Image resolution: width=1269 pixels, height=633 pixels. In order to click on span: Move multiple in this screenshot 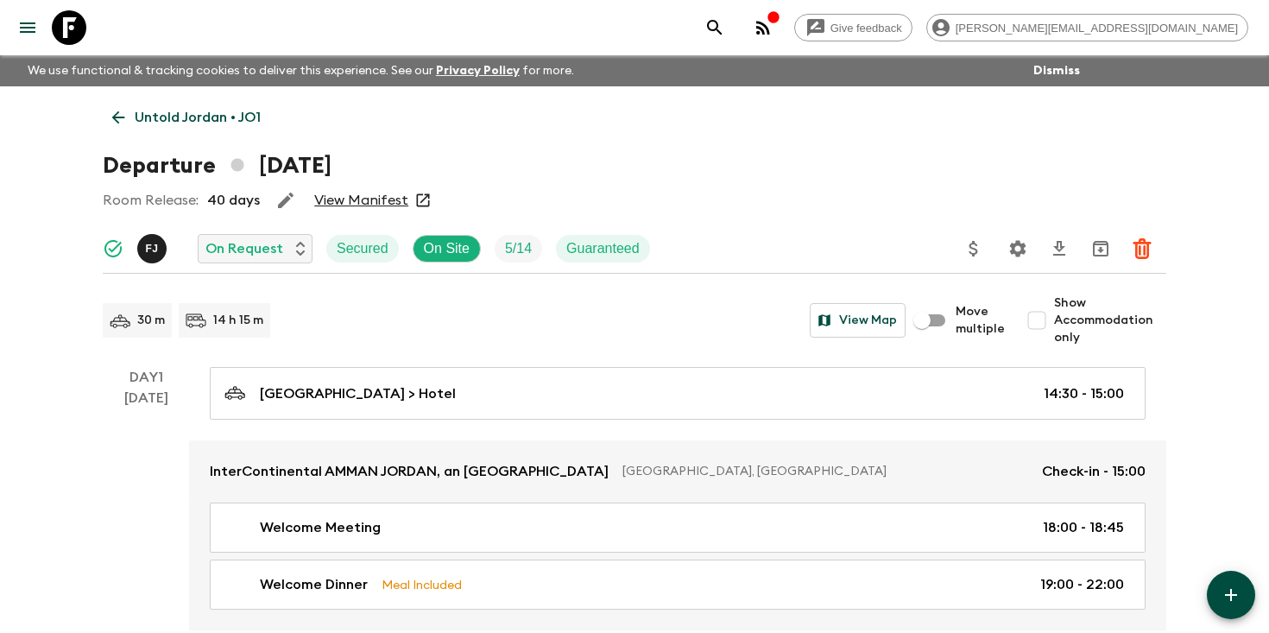, I will do `click(981, 320)`.